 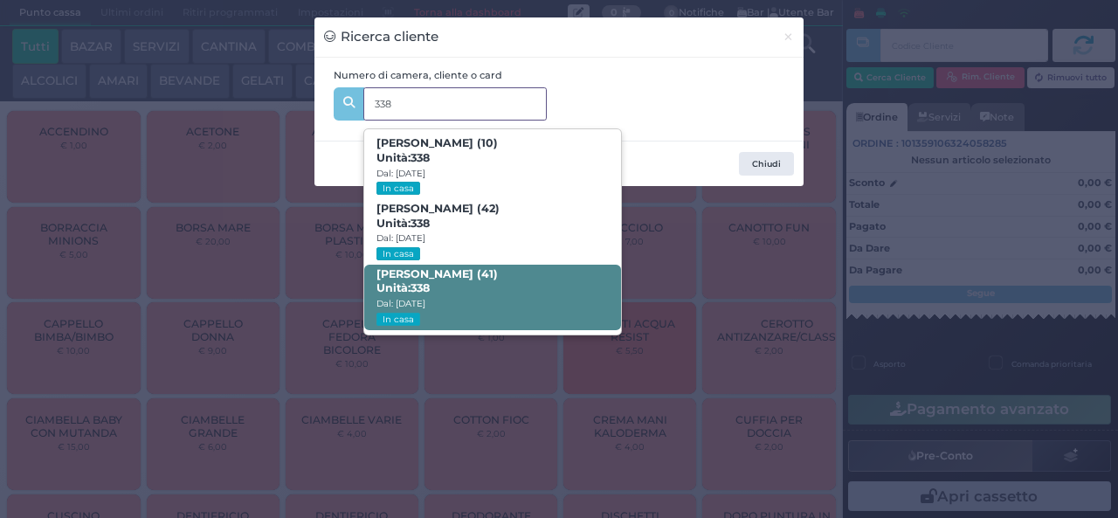 What do you see at coordinates (381, 37) in the screenshot?
I see `h3: Ricerca cliente` at bounding box center [381, 37].